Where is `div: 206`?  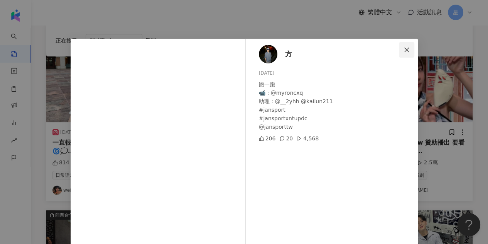 div: 206 is located at coordinates (267, 138).